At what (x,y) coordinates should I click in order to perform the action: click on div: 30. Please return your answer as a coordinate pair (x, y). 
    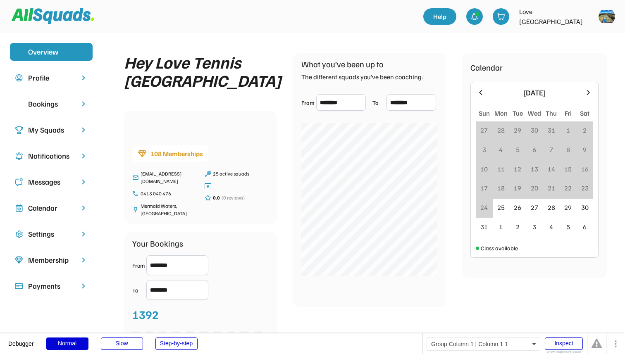
    Looking at the image, I should click on (585, 208).